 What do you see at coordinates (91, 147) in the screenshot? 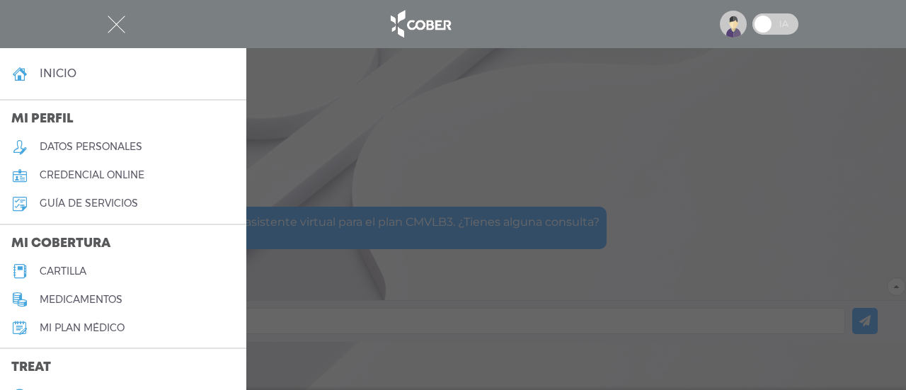
I see `h5: datos personales` at bounding box center [91, 147].